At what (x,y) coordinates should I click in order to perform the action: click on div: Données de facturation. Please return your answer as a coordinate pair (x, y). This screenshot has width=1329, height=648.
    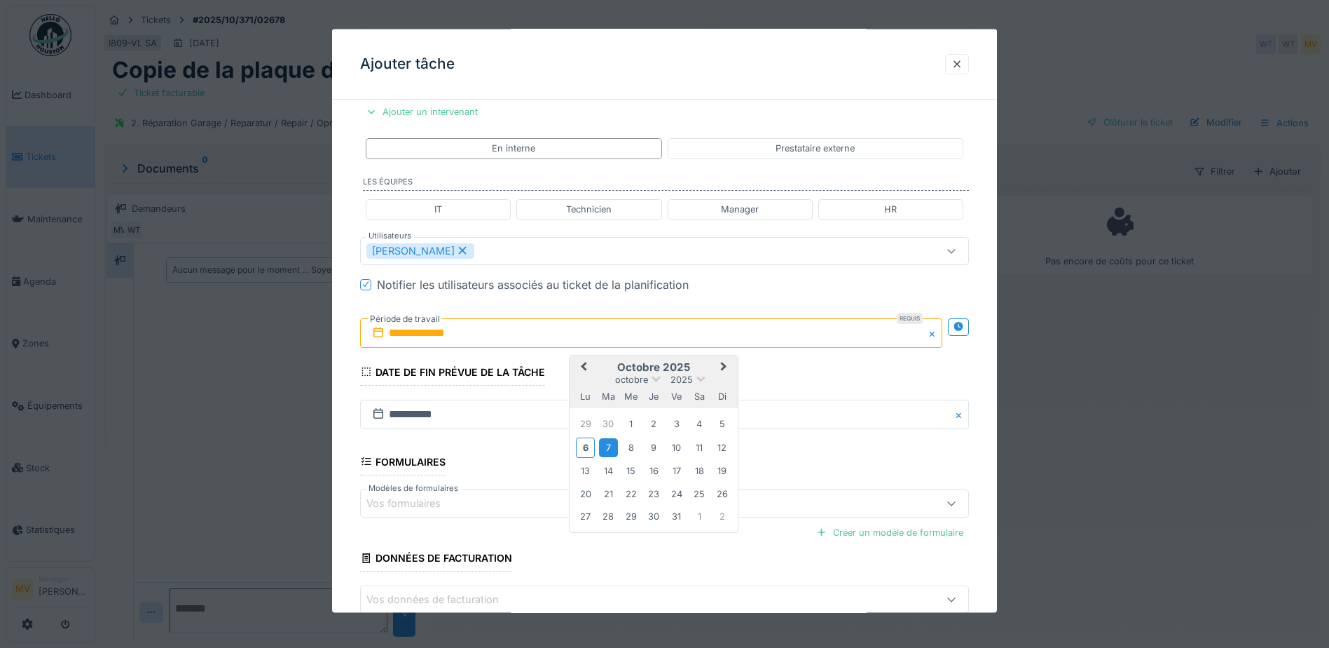
    Looking at the image, I should click on (436, 559).